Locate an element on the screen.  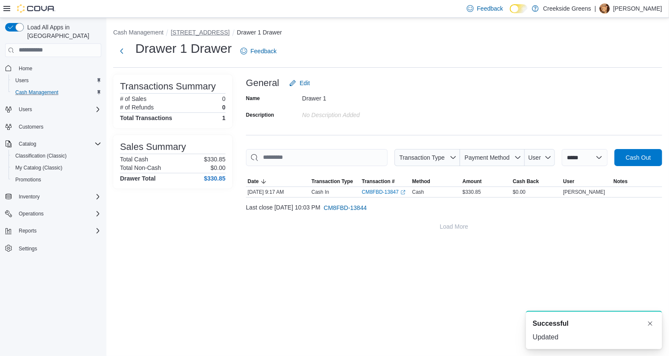
button: Date is located at coordinates (278, 181).